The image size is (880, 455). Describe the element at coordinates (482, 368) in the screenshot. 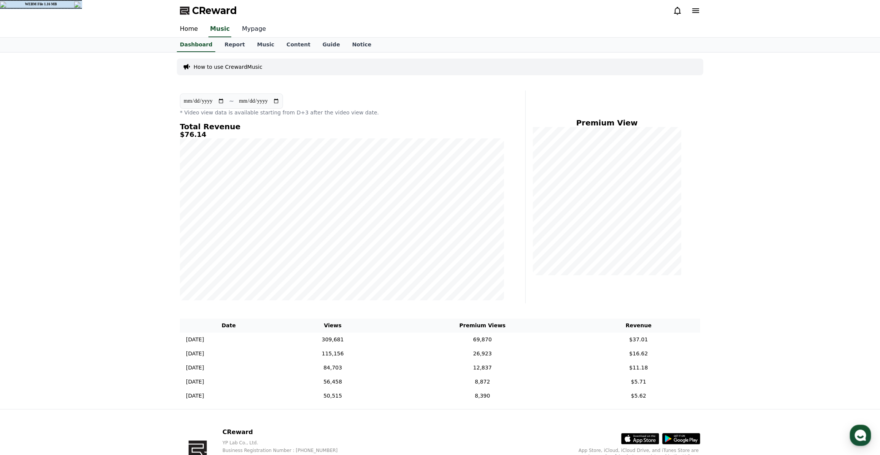

I see `td: 12,837` at that location.